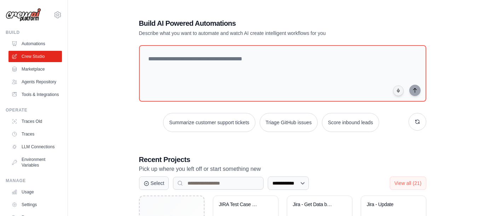 The width and height of the screenshot is (497, 216). What do you see at coordinates (35, 95) in the screenshot?
I see `a: Tools & Integrations` at bounding box center [35, 95].